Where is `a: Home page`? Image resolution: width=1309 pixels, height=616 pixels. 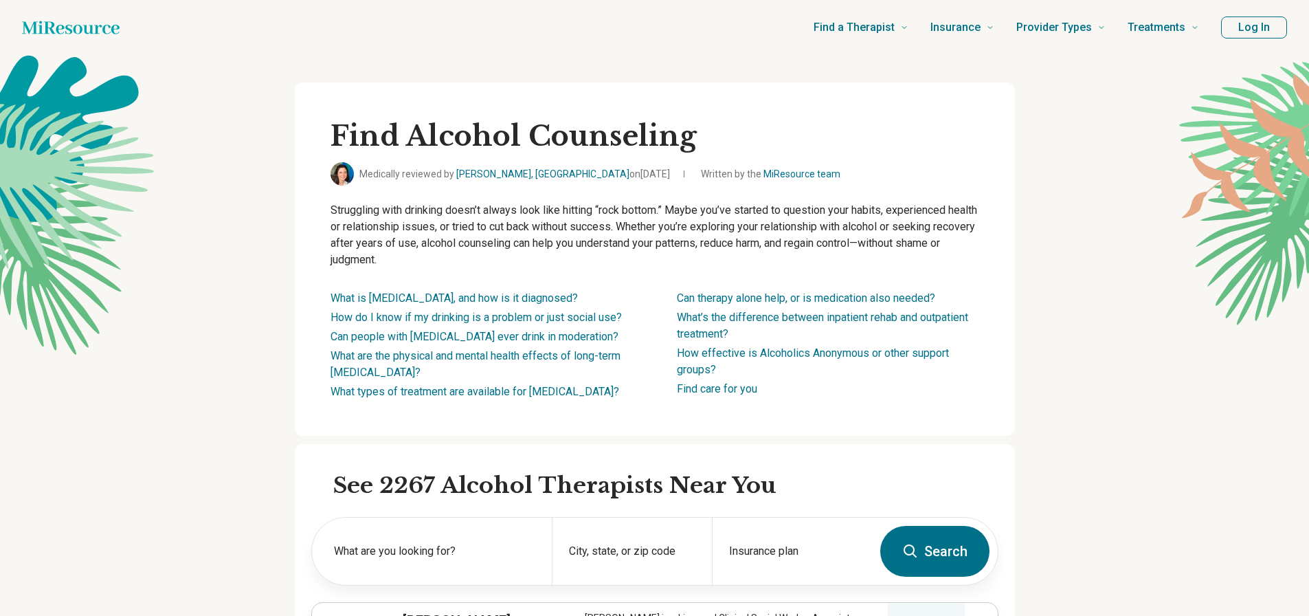
a: Home page is located at coordinates (71, 27).